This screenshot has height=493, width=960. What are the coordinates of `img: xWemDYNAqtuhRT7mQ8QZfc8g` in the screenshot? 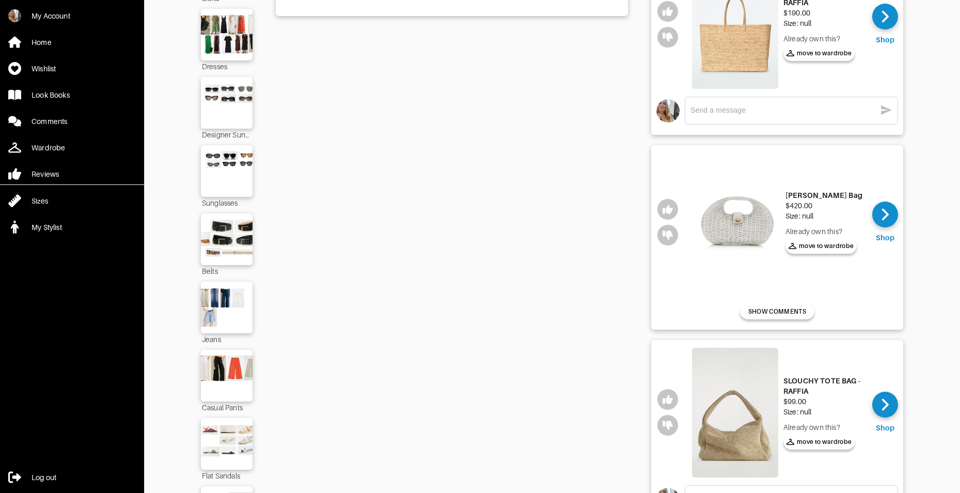 It's located at (14, 15).